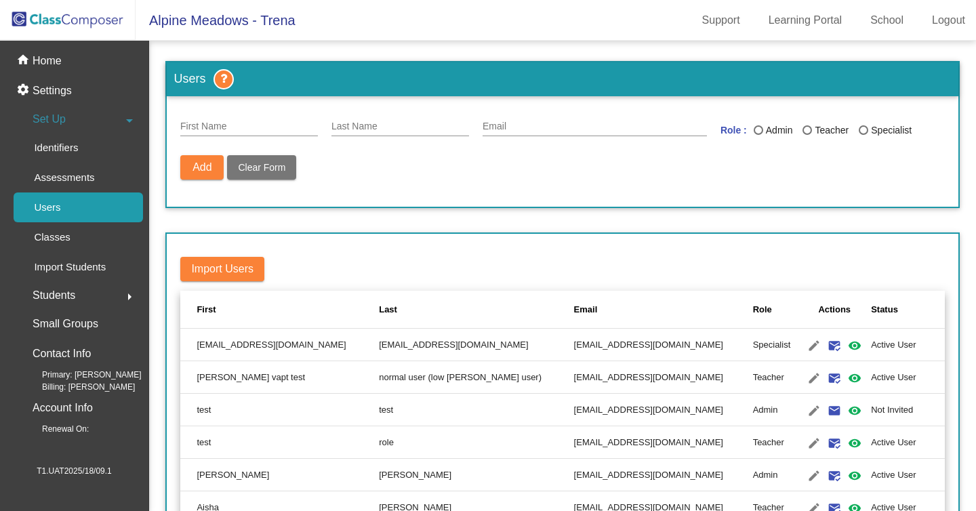  Describe the element at coordinates (721, 20) in the screenshot. I see `a: Support` at that location.